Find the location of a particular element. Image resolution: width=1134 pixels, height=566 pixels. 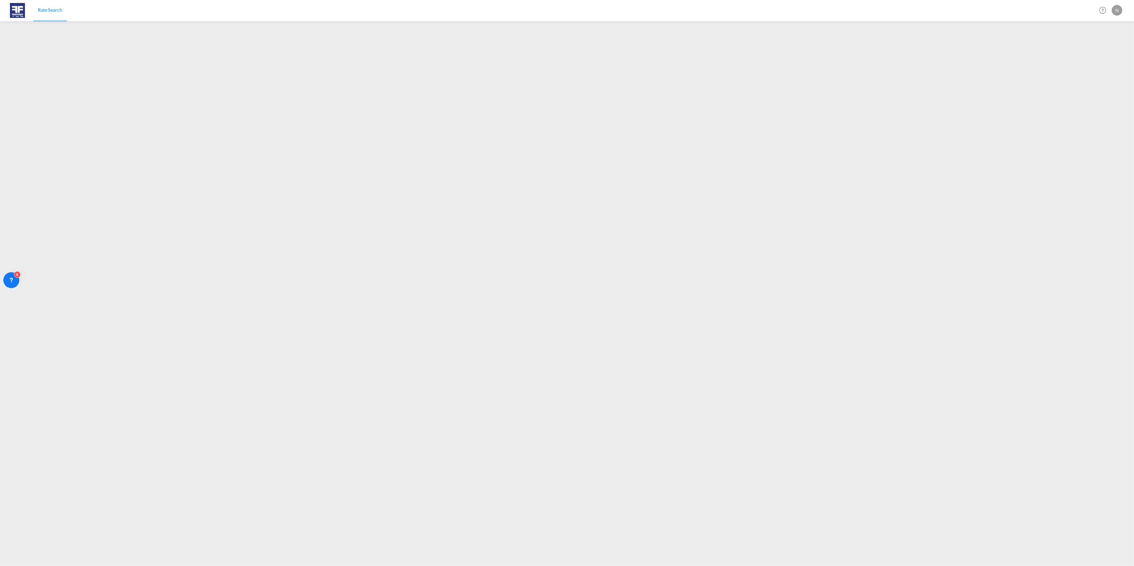

span: Rate Search is located at coordinates (50, 10).